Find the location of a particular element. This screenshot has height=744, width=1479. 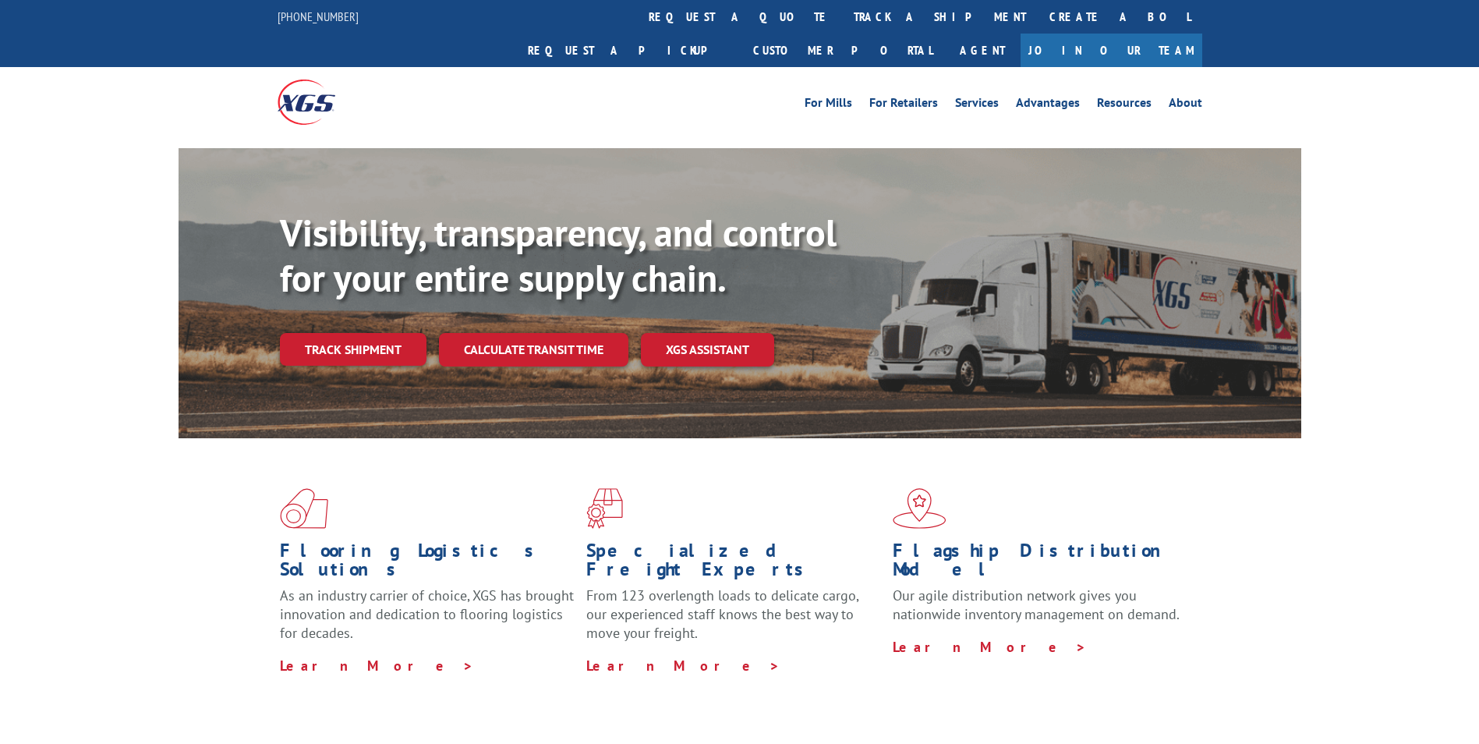

span: Our agile distribution network gives you nationwide inventory management on demand. is located at coordinates (1036, 604).